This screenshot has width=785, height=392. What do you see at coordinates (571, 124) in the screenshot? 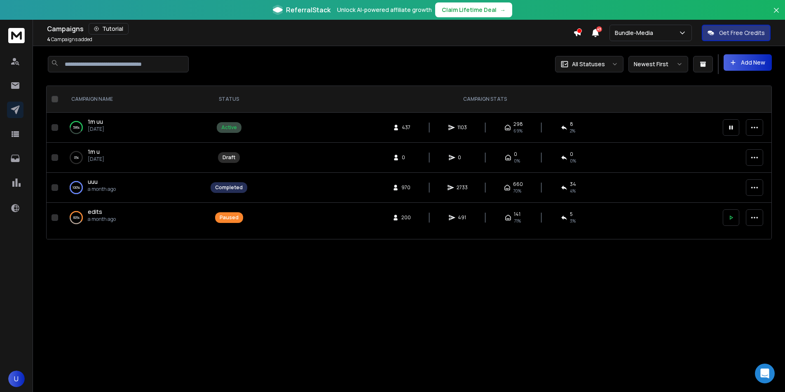
I see `span: 8` at bounding box center [571, 124].